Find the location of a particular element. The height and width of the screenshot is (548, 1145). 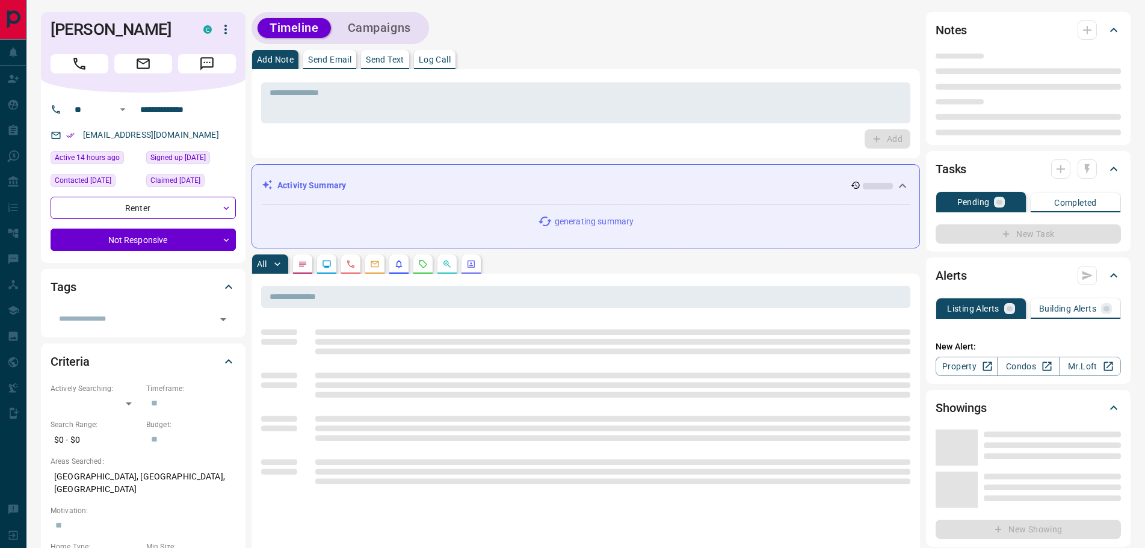

h2: Tags is located at coordinates (63, 287).